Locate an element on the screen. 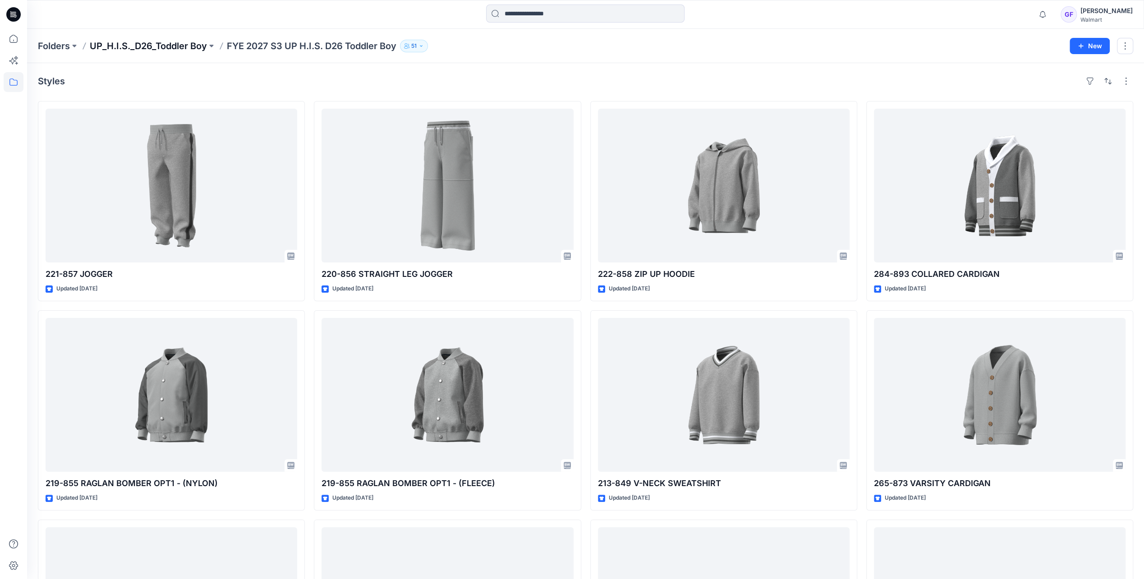  button: 51 is located at coordinates (414, 46).